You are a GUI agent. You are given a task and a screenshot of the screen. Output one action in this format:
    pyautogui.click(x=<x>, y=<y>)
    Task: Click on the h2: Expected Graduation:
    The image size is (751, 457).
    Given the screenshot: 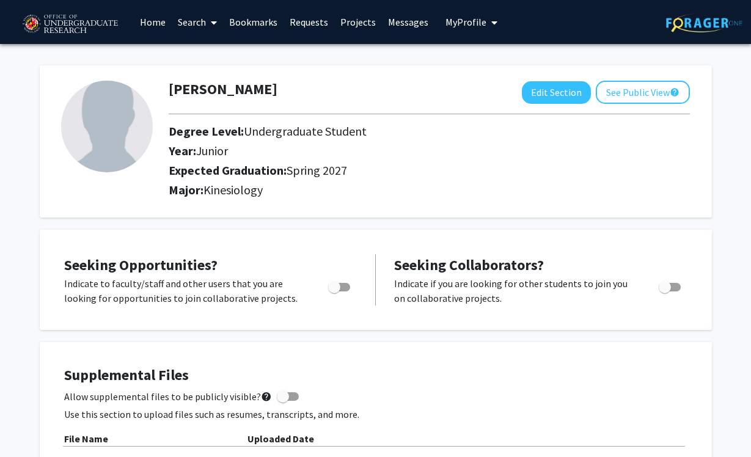 What is the action you would take?
    pyautogui.click(x=405, y=170)
    